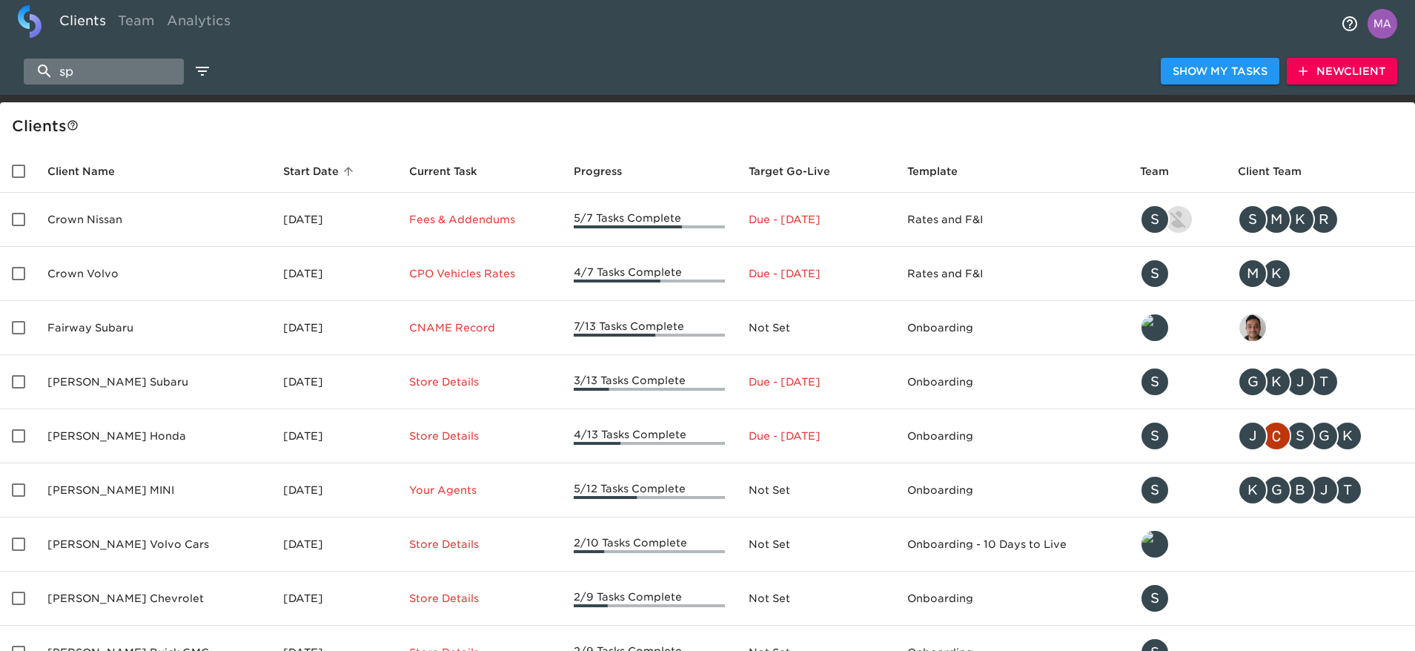 This screenshot has width=1415, height=651. Describe the element at coordinates (649, 598) in the screenshot. I see `td: 2/9 Tasks Complete` at that location.